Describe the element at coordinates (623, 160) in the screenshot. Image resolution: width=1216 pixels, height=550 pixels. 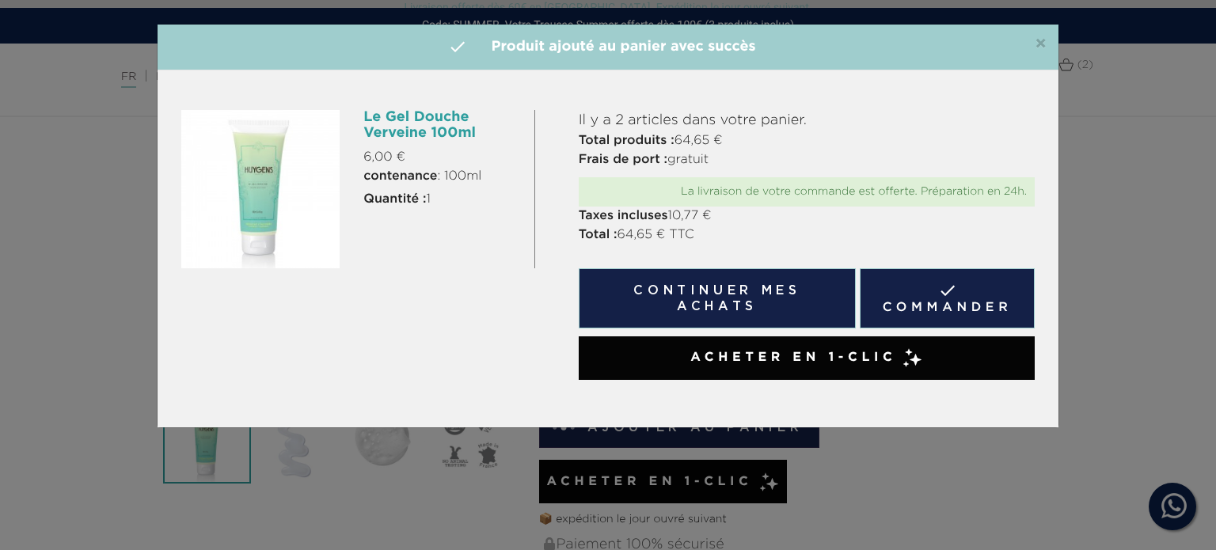
I see `strong: Frais de port :` at that location.